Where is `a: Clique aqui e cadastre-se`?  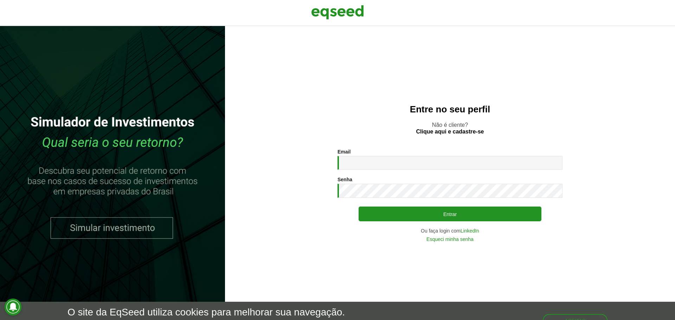 a: Clique aqui e cadastre-se is located at coordinates (450, 132).